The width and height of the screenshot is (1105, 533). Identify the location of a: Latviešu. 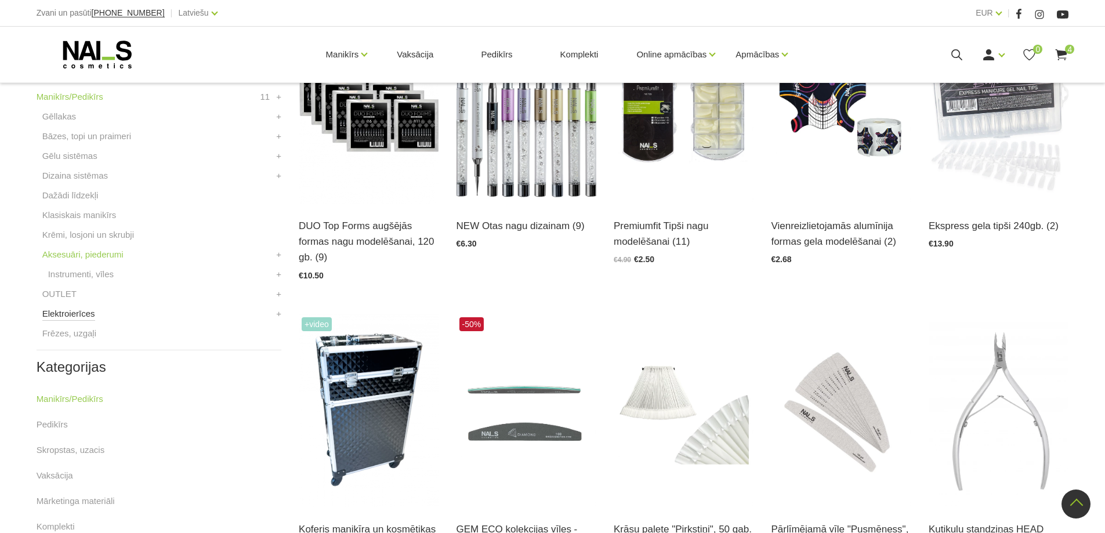
(194, 13).